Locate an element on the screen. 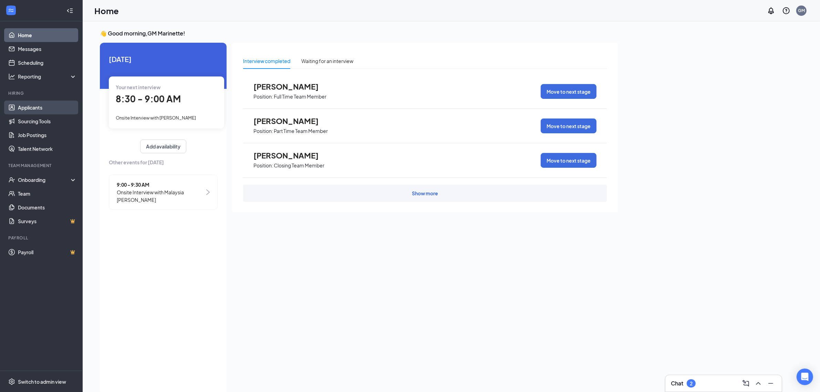 This screenshot has width=820, height=392. div: Interview completed is located at coordinates (266, 61).